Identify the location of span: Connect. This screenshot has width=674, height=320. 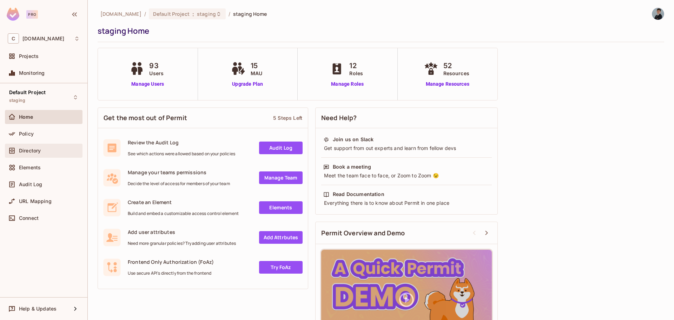
(29, 218).